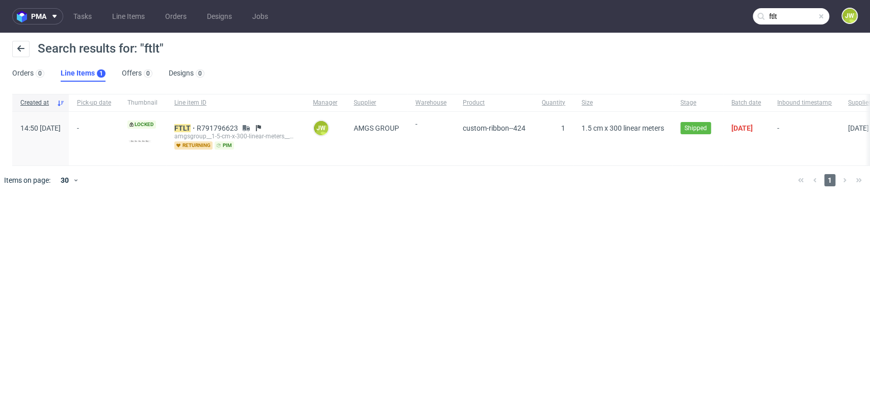 This screenshot has height=414, width=870. I want to click on img: version_two_editor_design, so click(140, 141).